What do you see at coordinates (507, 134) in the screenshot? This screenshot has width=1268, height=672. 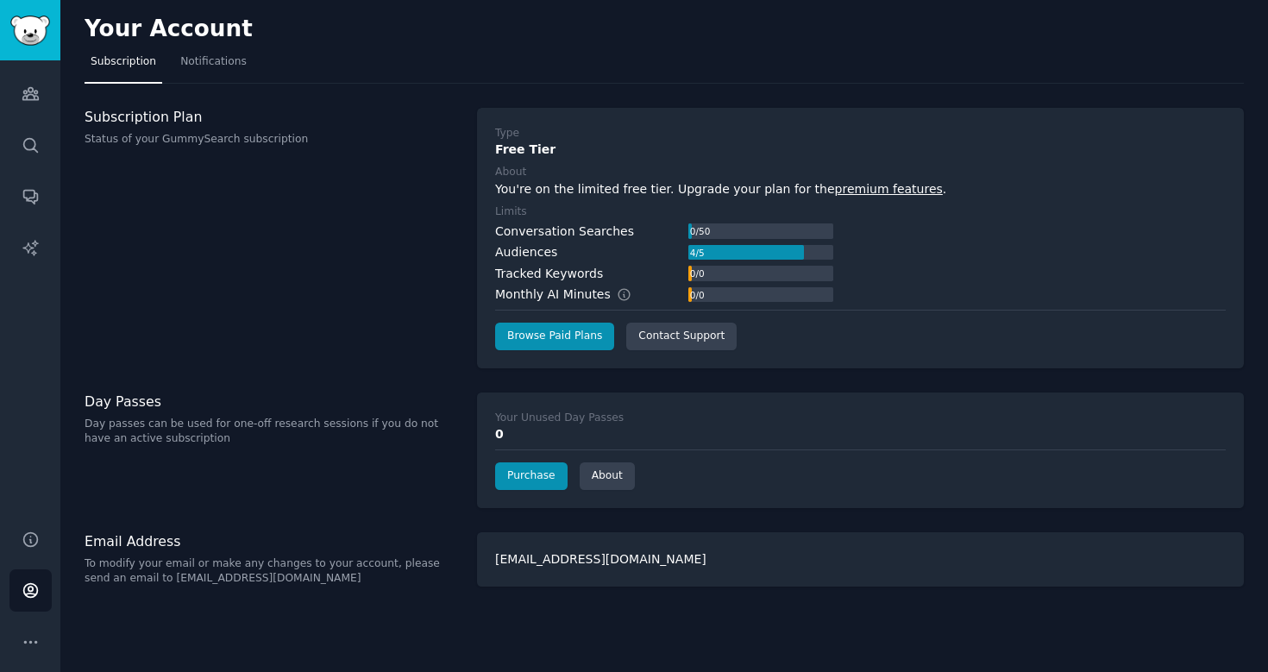 I see `div: Type` at bounding box center [507, 134].